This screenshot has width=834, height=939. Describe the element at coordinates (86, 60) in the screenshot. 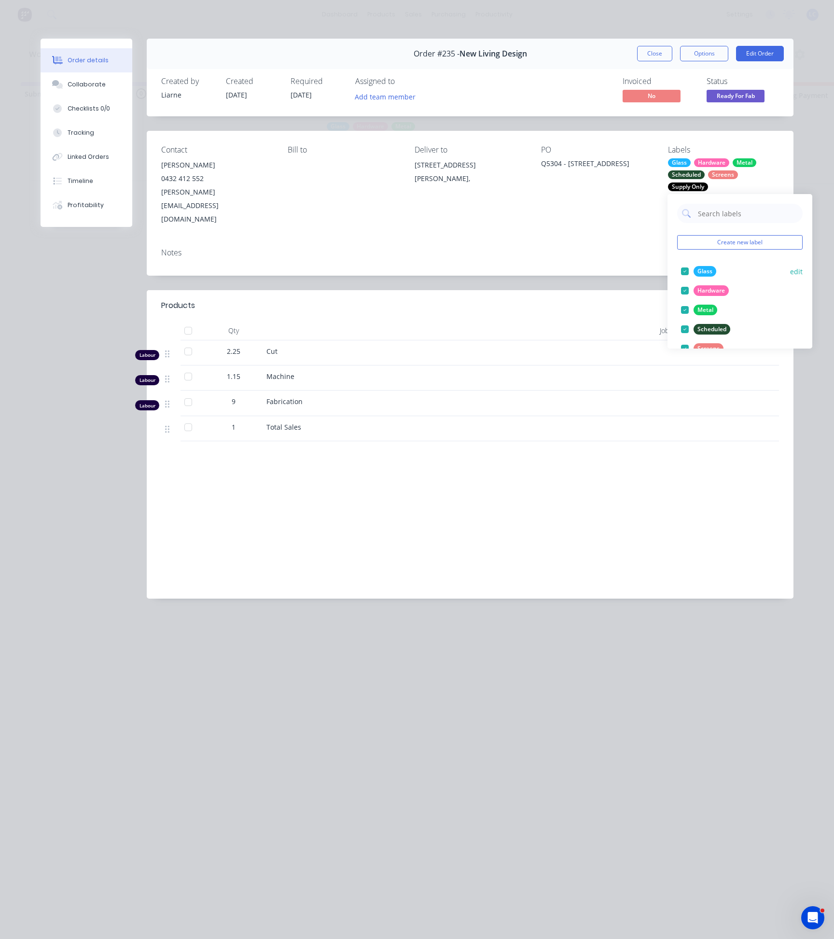

I see `button: Order details` at that location.